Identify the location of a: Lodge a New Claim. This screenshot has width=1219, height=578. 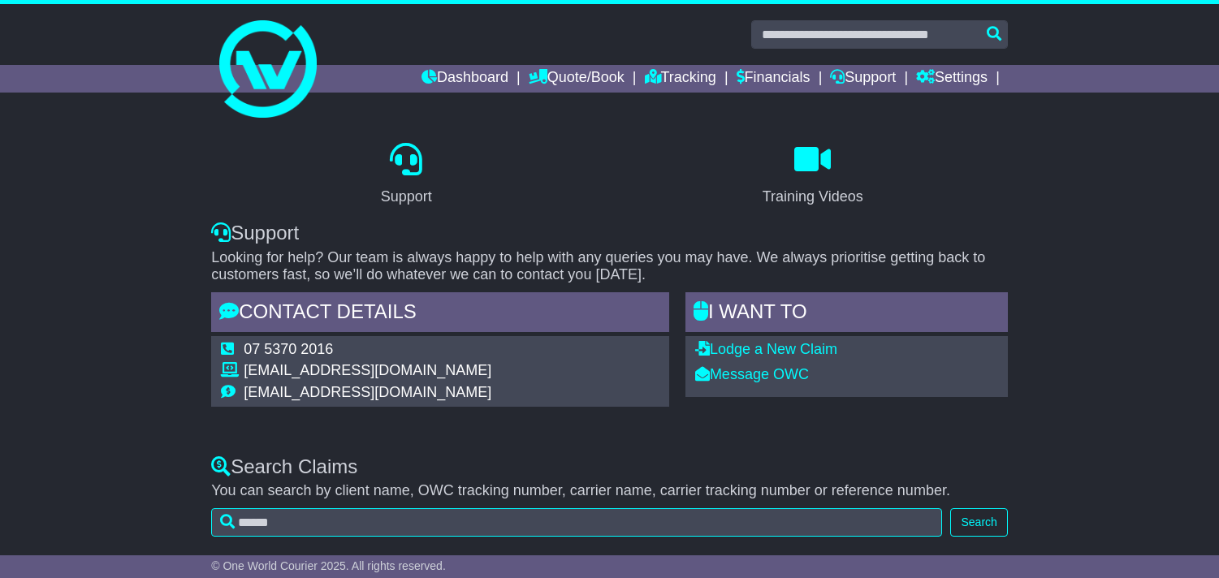
(766, 349).